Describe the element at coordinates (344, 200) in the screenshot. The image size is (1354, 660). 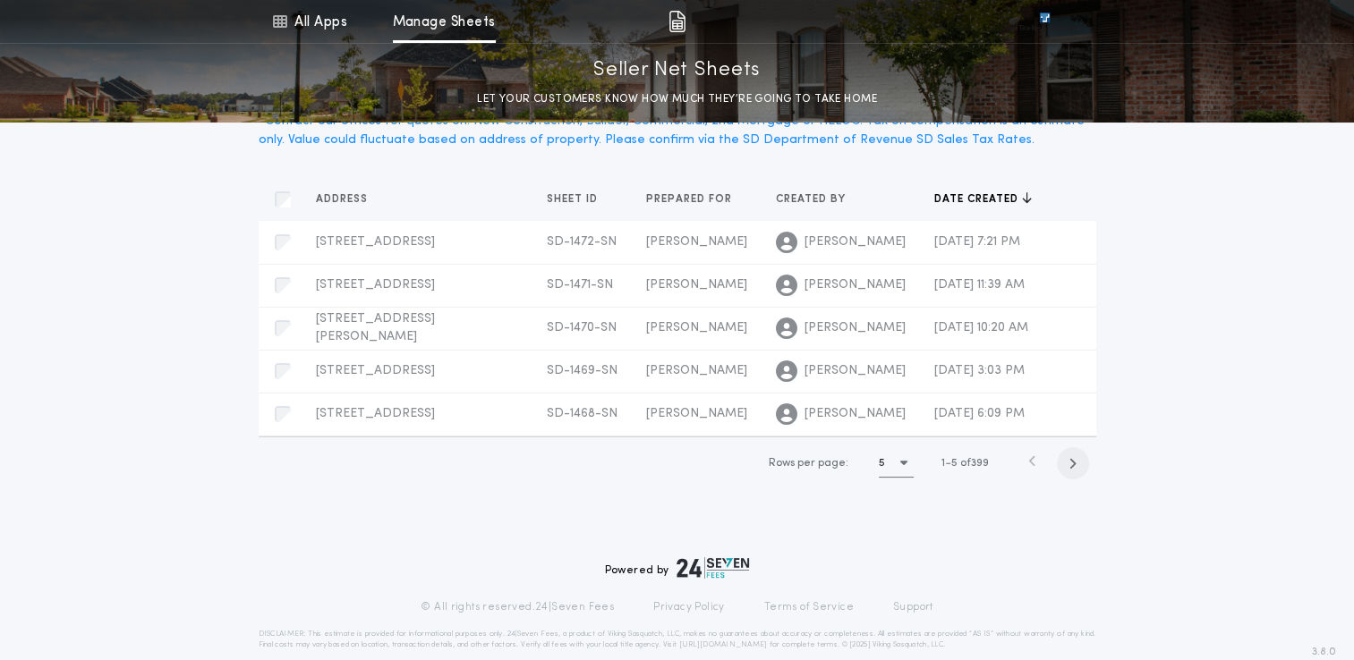
I see `span: Address` at that location.